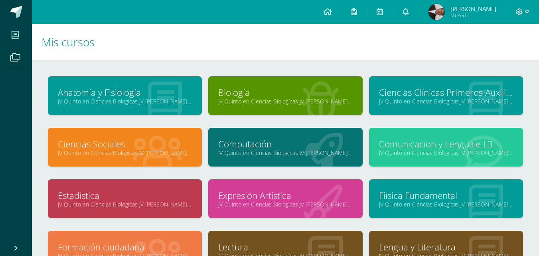 Image resolution: width=539 pixels, height=256 pixels. What do you see at coordinates (474, 15) in the screenshot?
I see `span: Mi Perfil` at bounding box center [474, 15].